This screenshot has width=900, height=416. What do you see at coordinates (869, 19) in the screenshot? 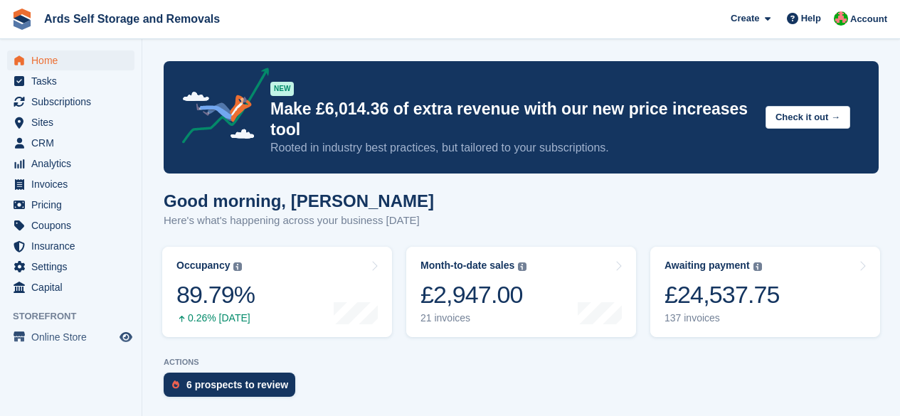
I see `span: Account` at bounding box center [869, 19].